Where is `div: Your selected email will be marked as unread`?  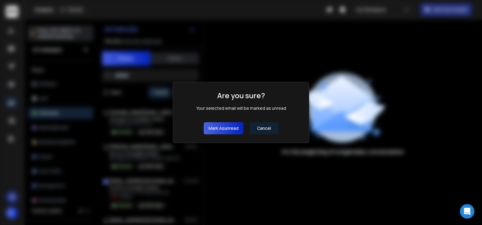
div: Your selected email will be marked as unread is located at coordinates (241, 108).